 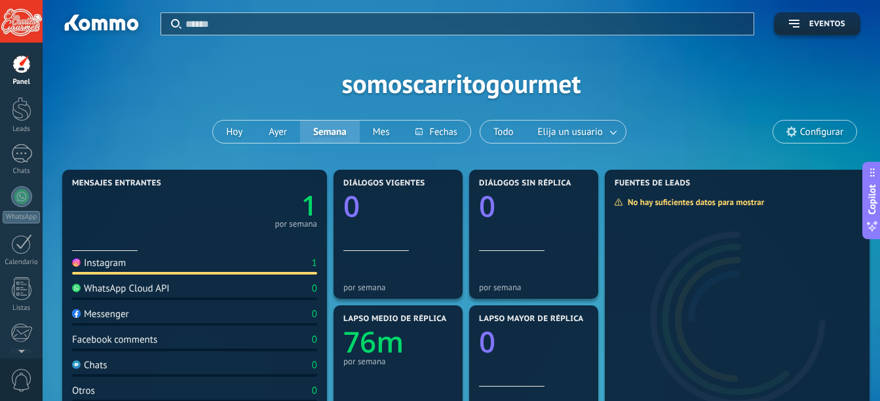 What do you see at coordinates (309, 205) in the screenshot?
I see `text: 1` at bounding box center [309, 205].